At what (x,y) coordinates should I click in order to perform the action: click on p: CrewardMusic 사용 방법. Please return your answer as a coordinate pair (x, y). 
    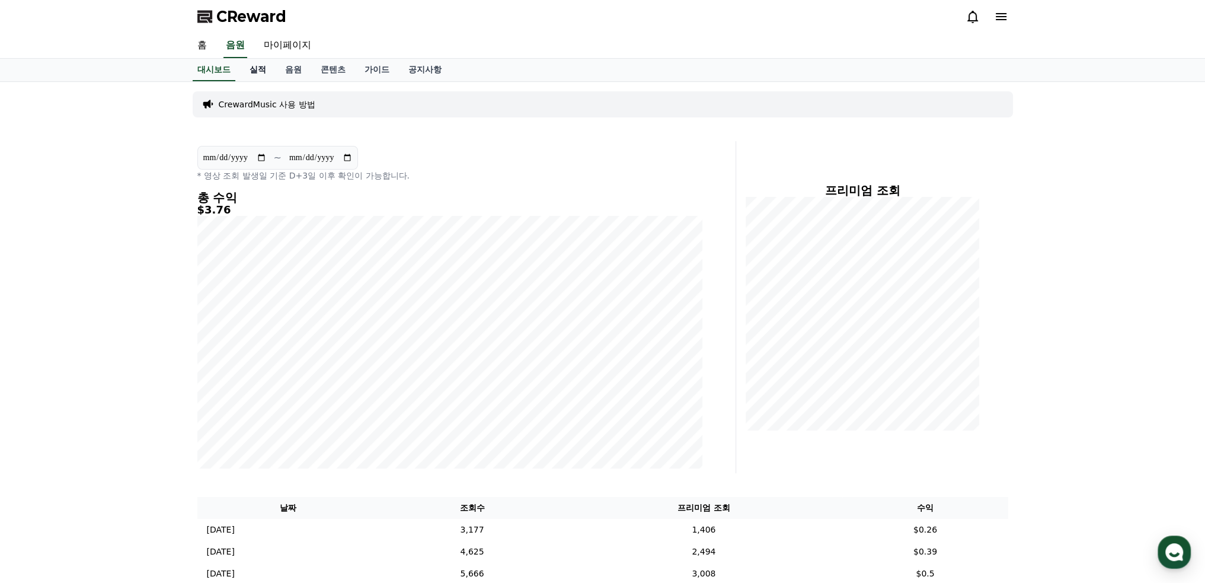
    Looking at the image, I should click on (267, 104).